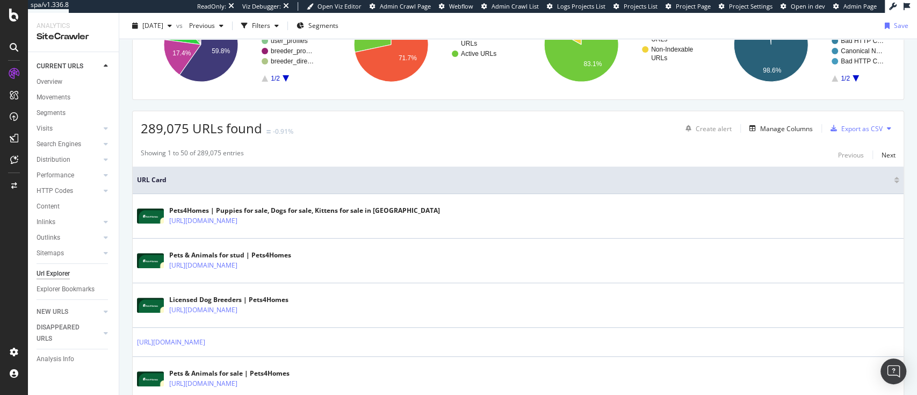 The image size is (917, 395). Describe the element at coordinates (289, 41) in the screenshot. I see `text: user_profiles` at that location.